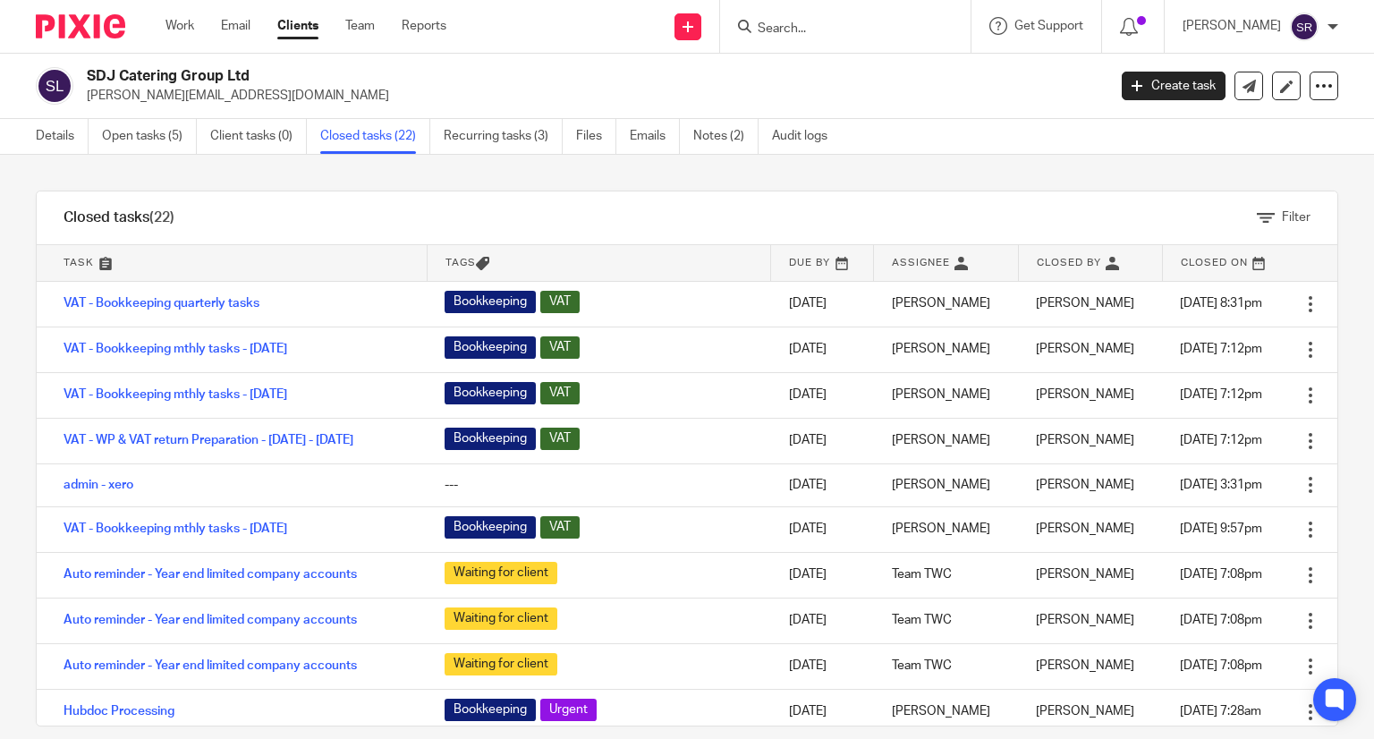  What do you see at coordinates (80, 26) in the screenshot?
I see `img: Pixie` at bounding box center [80, 26].